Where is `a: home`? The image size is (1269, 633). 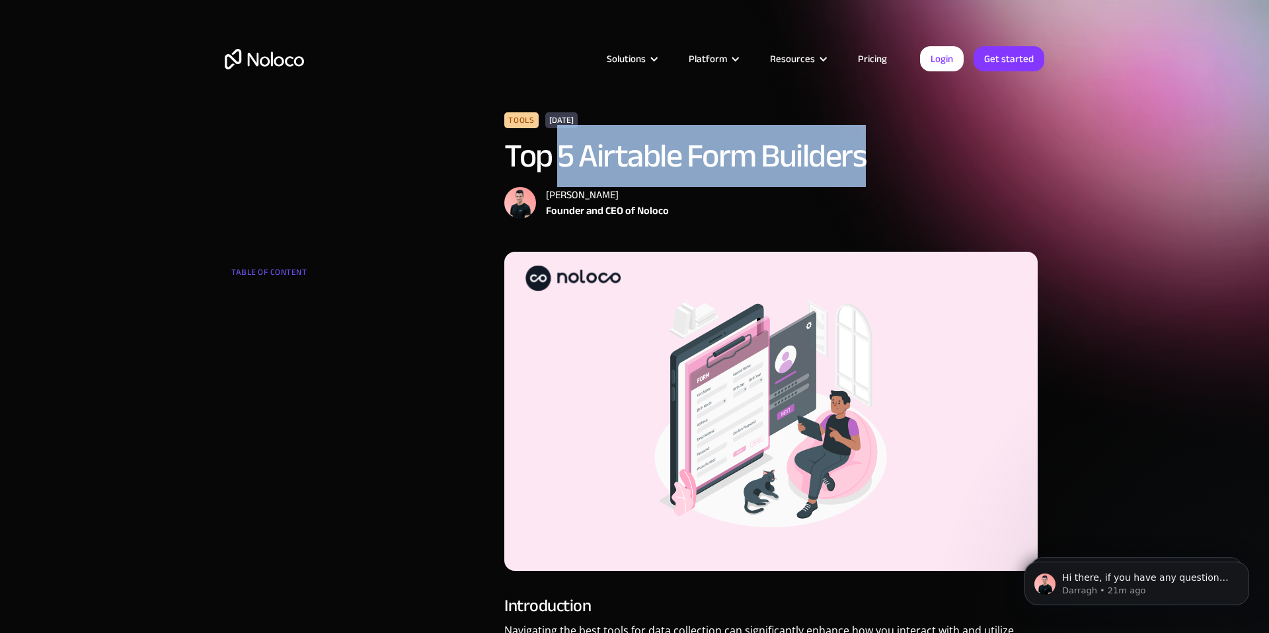 a: home is located at coordinates (264, 59).